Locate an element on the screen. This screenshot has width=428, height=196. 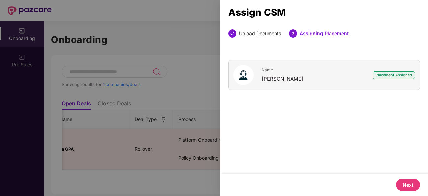
span: check is located at coordinates (232, 33).